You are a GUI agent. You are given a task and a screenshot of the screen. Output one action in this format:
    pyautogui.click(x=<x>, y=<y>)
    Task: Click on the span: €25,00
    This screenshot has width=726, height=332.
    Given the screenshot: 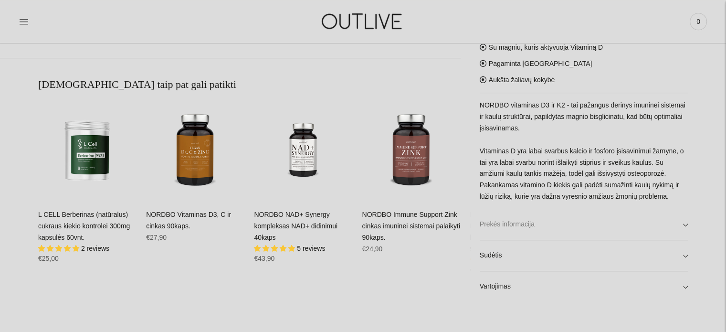 What is the action you would take?
    pyautogui.click(x=48, y=258)
    